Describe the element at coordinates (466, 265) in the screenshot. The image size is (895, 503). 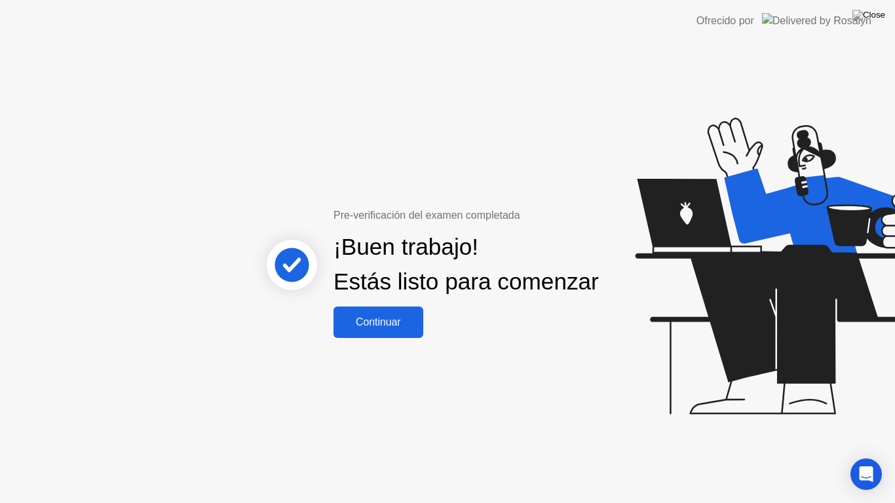
I see `div: ¡Buen trabajo! Estás listo para comenzar` at that location.